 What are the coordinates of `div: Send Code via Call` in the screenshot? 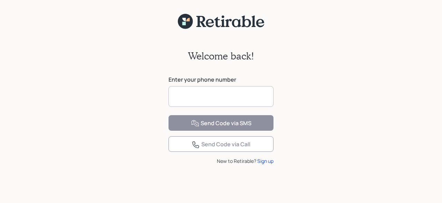 It's located at (221, 144).